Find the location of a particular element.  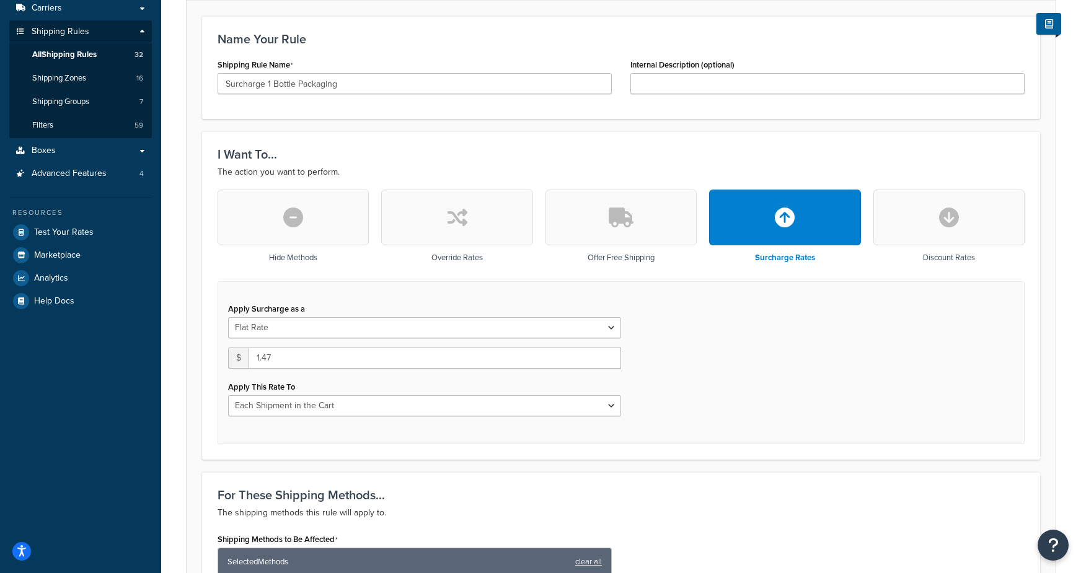

span: 4 is located at coordinates (141, 174).